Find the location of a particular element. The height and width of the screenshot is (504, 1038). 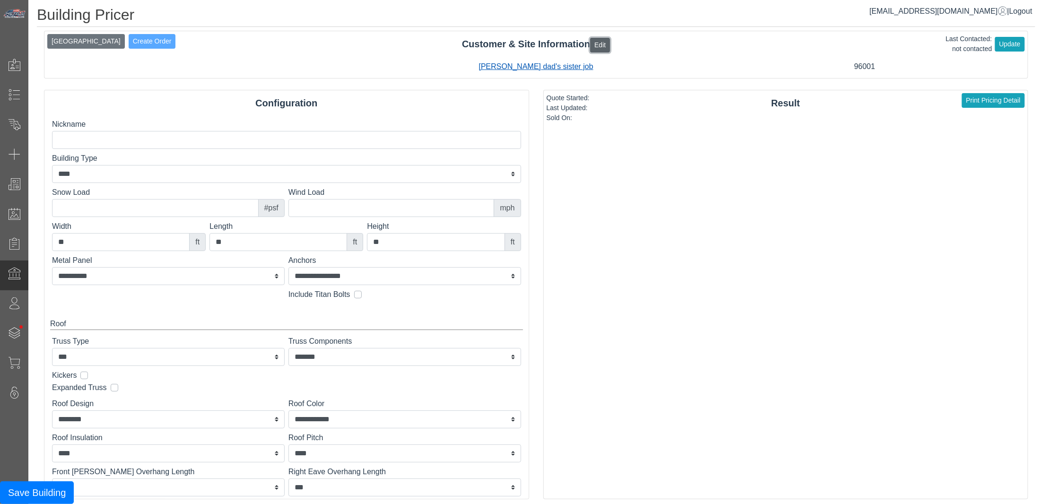

div: Roof is located at coordinates (287, 324).